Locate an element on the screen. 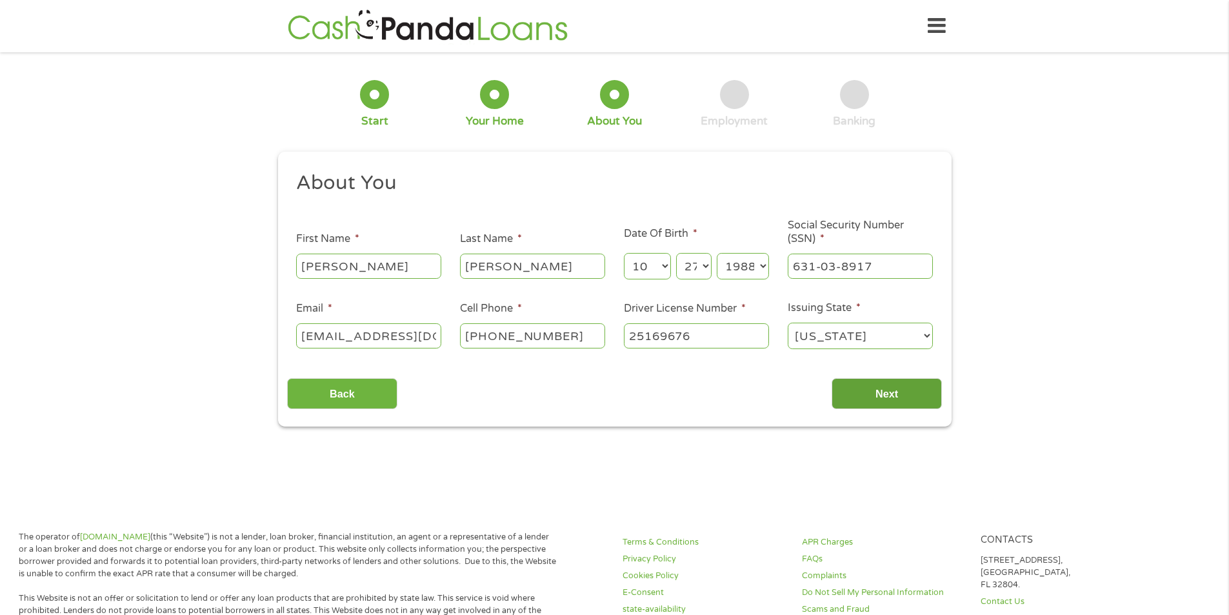 Image resolution: width=1229 pixels, height=615 pixels. input: Back is located at coordinates (342, 393).